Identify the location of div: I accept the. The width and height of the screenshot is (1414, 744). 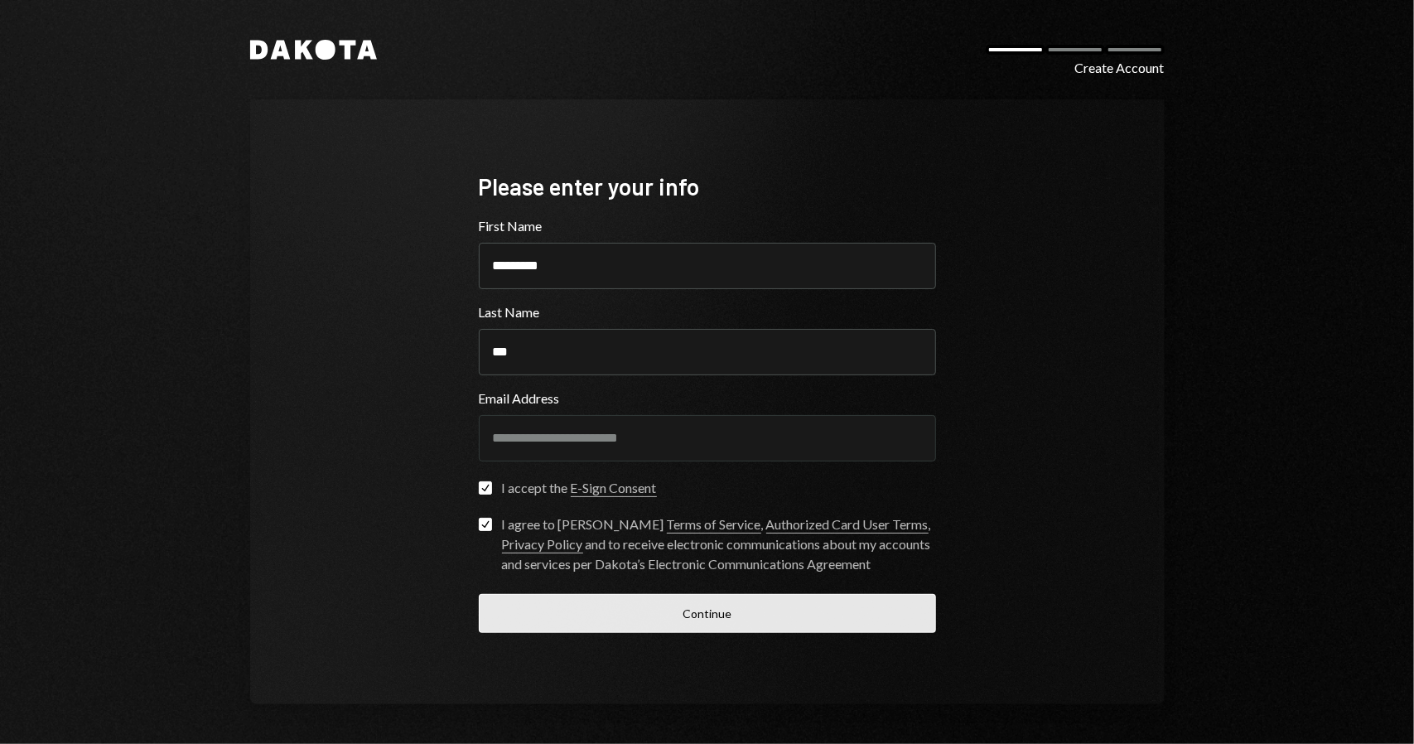
(579, 488).